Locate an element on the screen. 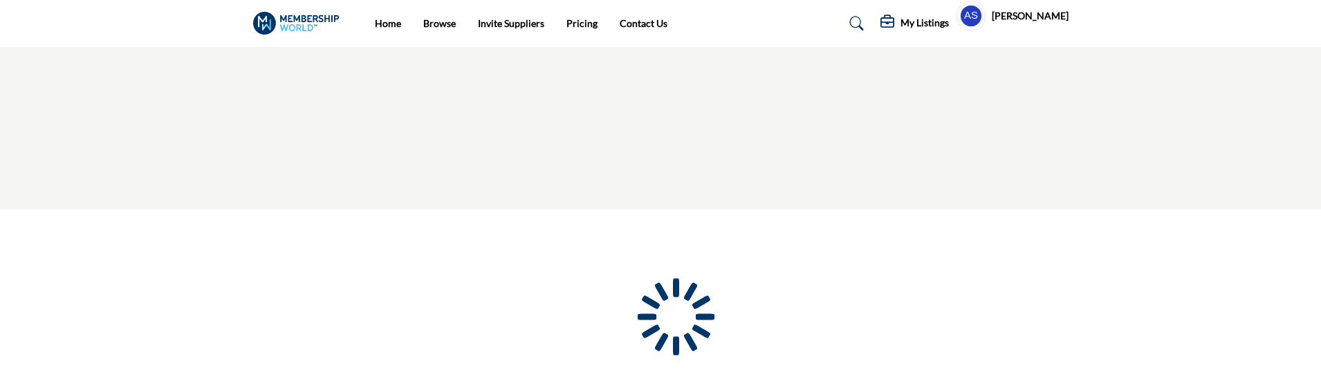  img: Site Logo is located at coordinates (299, 23).